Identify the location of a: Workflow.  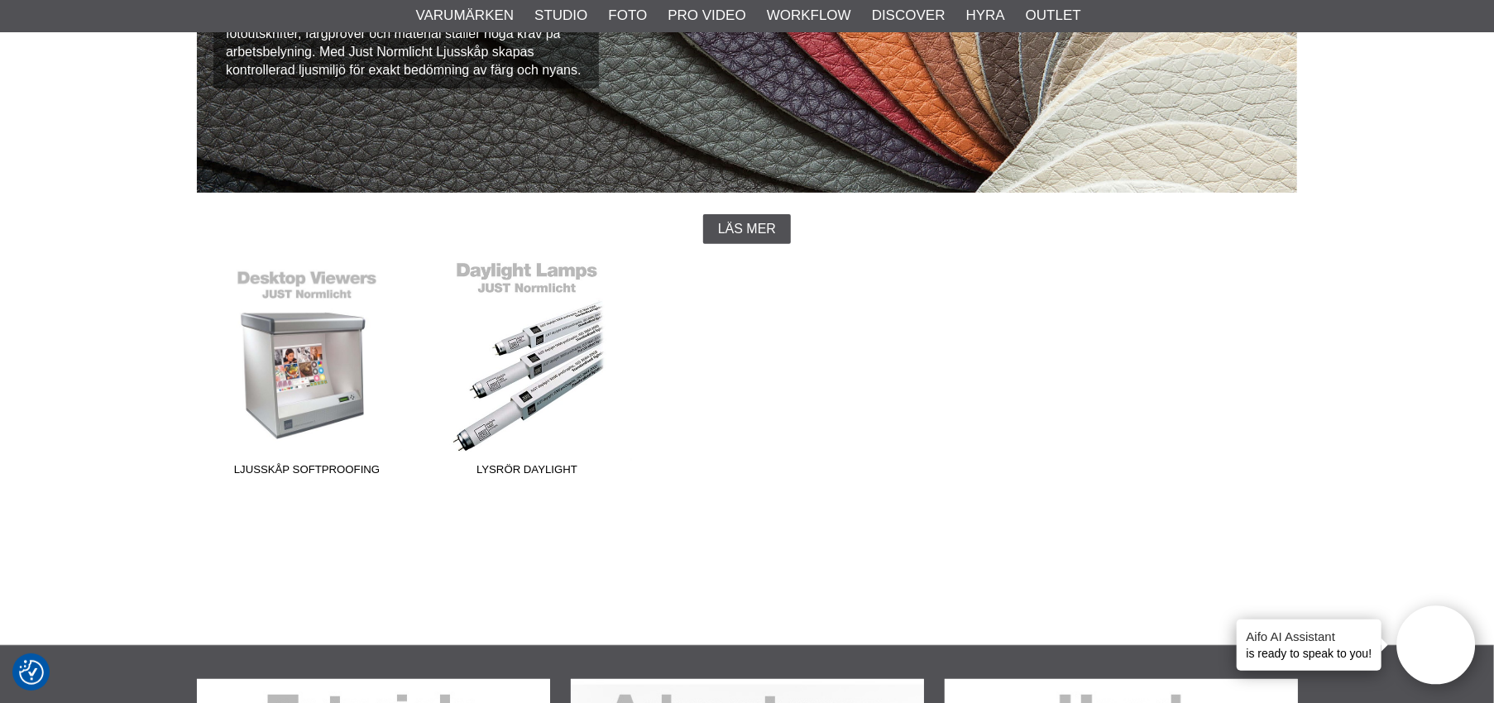
(809, 16).